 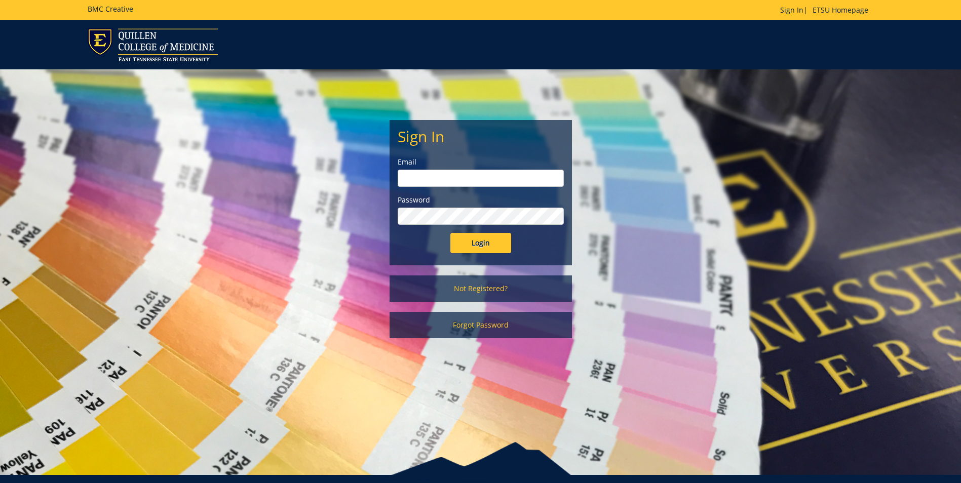 What do you see at coordinates (481, 325) in the screenshot?
I see `a: Forgot Password` at bounding box center [481, 325].